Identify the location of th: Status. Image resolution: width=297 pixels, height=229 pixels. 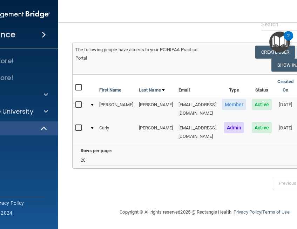
(261, 86).